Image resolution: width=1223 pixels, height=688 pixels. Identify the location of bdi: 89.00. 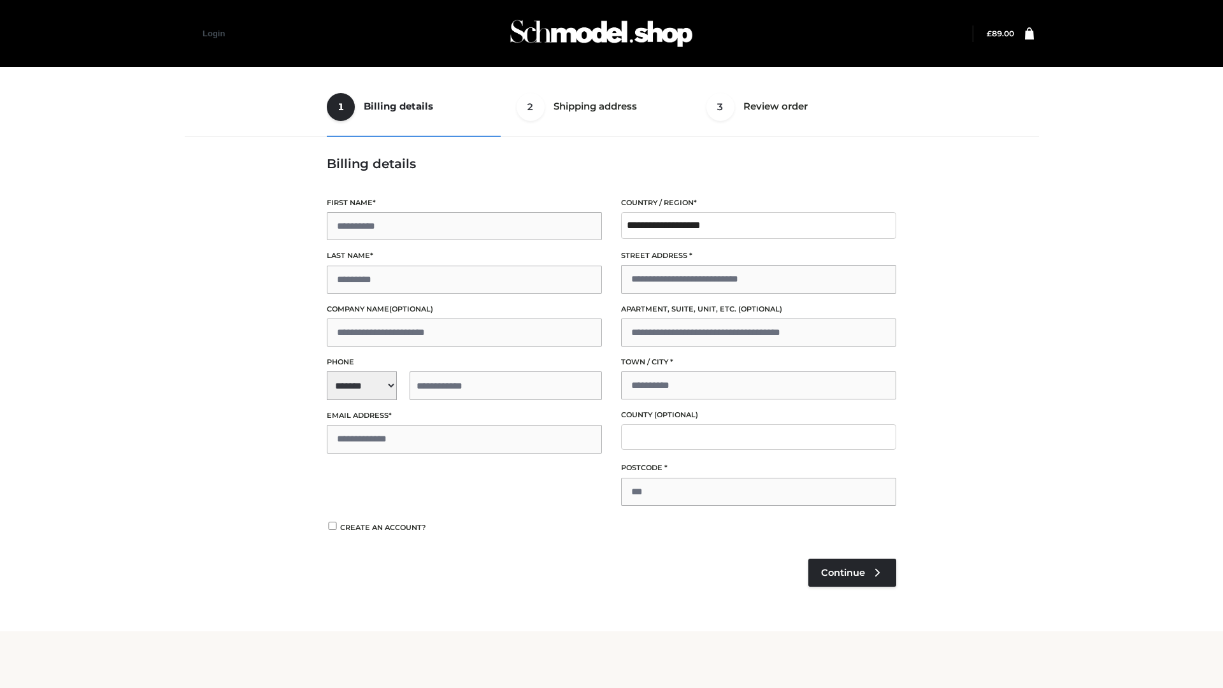
(1000, 33).